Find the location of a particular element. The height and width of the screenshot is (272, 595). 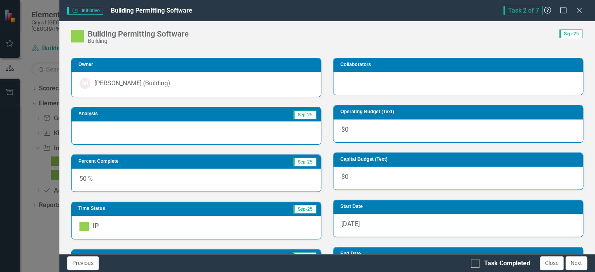

h3: Operating Budget (Text) is located at coordinates (459, 112).